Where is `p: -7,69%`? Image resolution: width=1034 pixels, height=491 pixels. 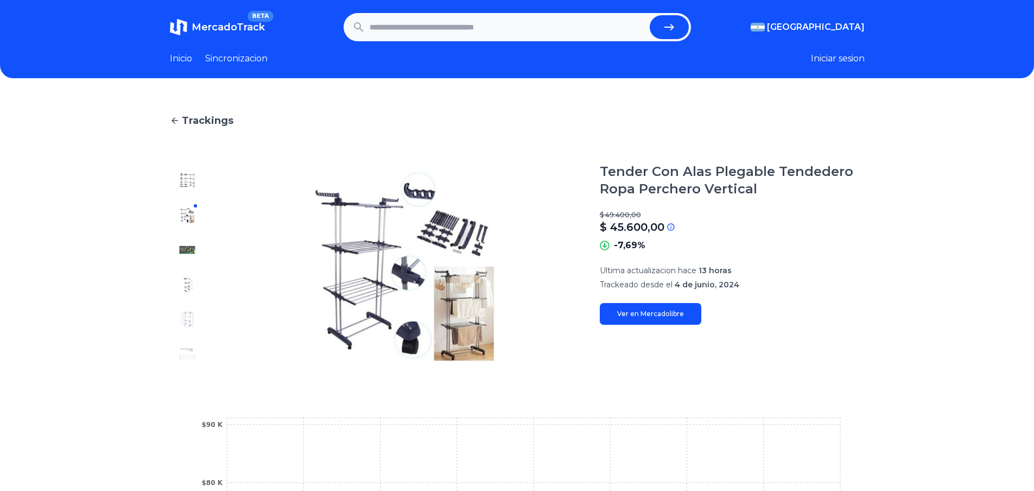
p: -7,69% is located at coordinates (630, 245).